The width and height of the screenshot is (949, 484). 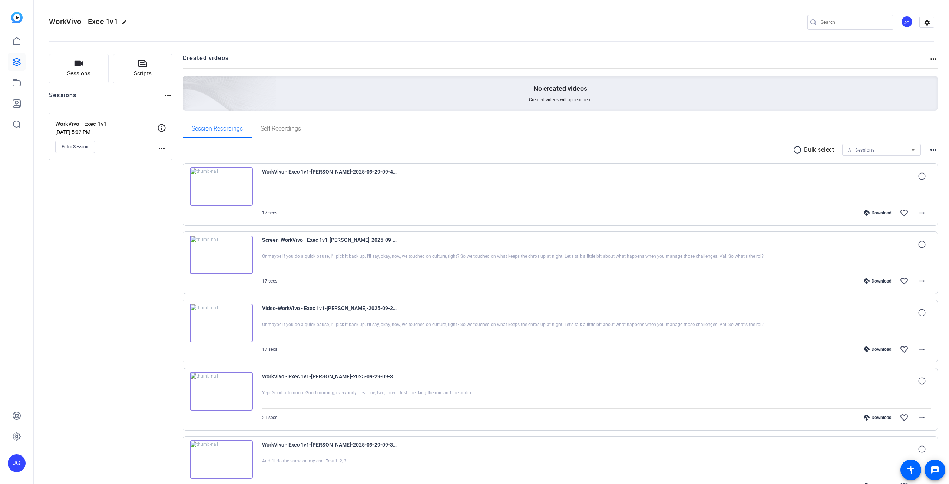 What do you see at coordinates (799, 150) in the screenshot?
I see `mat-icon: radio_button_unchecked` at bounding box center [799, 150].